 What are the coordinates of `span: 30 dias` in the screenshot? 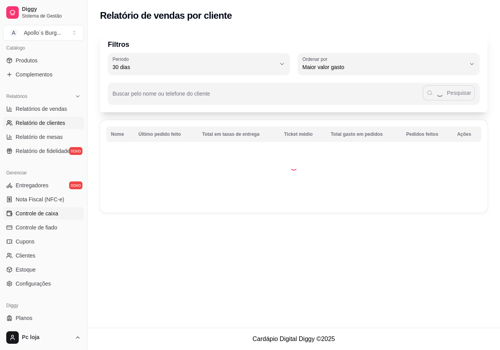 It's located at (194, 67).